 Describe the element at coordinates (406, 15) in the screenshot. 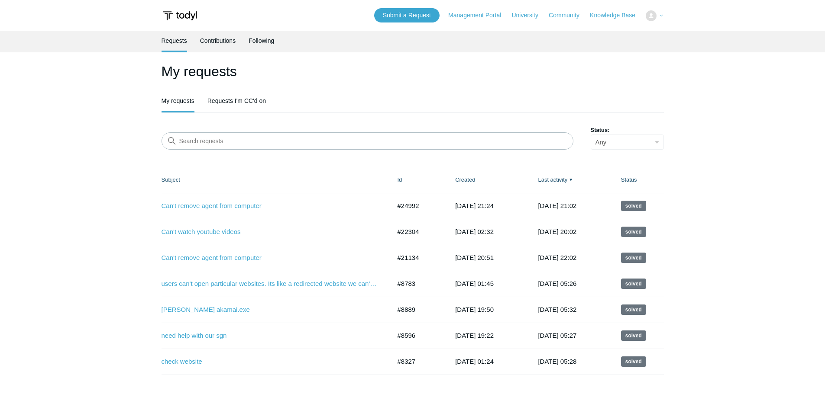

I see `a: Submit a Request` at that location.